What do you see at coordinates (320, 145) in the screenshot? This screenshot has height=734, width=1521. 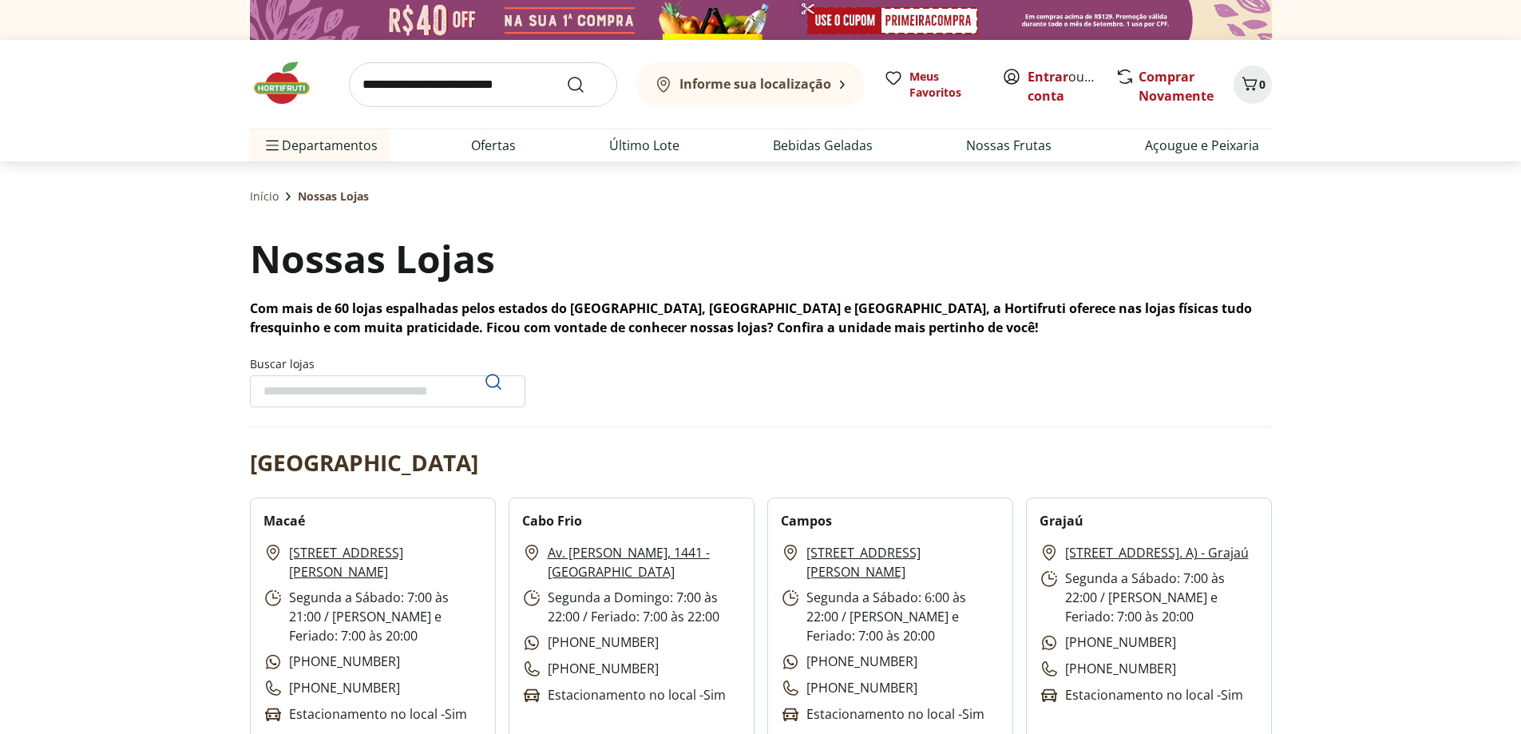 I see `span: Departamentos` at bounding box center [320, 145].